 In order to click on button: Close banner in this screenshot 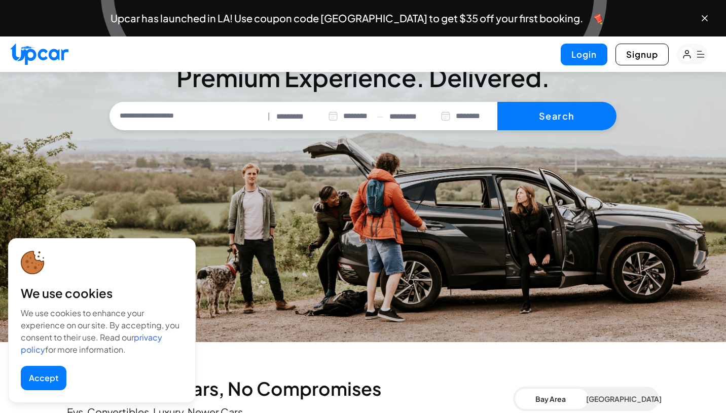, I will do `click(705, 18)`.